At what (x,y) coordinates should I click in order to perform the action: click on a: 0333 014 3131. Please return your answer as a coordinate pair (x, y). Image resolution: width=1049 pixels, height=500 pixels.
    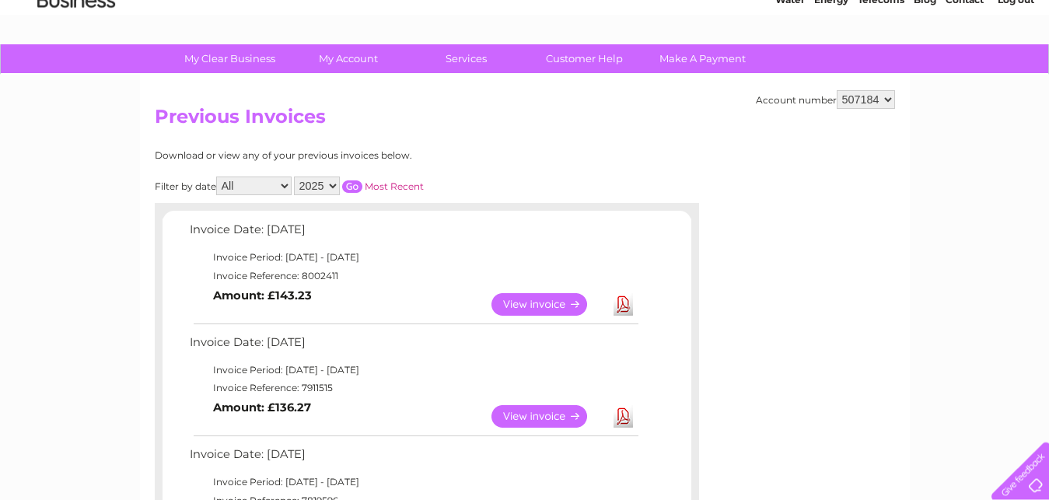
    Looking at the image, I should click on (809, 17).